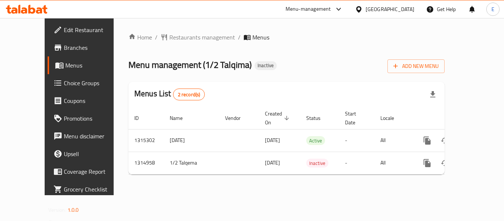 The image size is (504, 221). Describe the element at coordinates (286, 37) in the screenshot. I see `nav: breadcrumb` at that location.